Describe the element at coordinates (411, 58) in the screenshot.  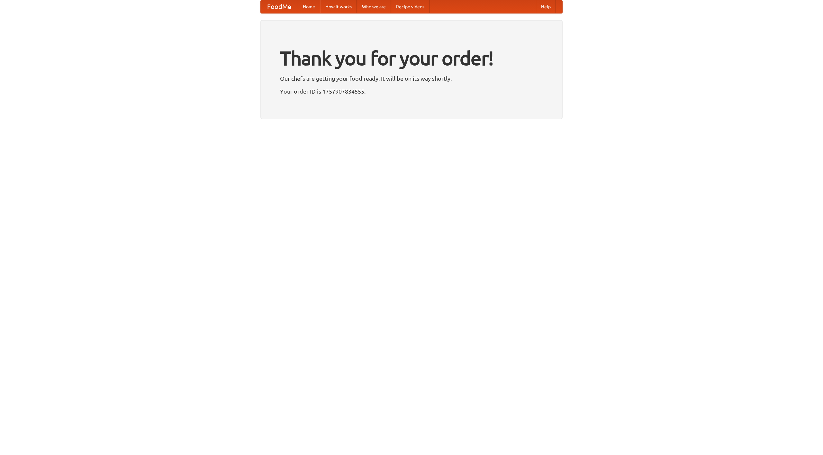
I see `h1: Thank you for your order!` at that location.